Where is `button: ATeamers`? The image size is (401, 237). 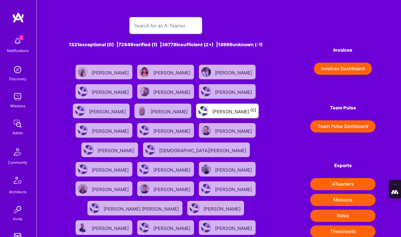 button: ATeamers is located at coordinates (343, 184).